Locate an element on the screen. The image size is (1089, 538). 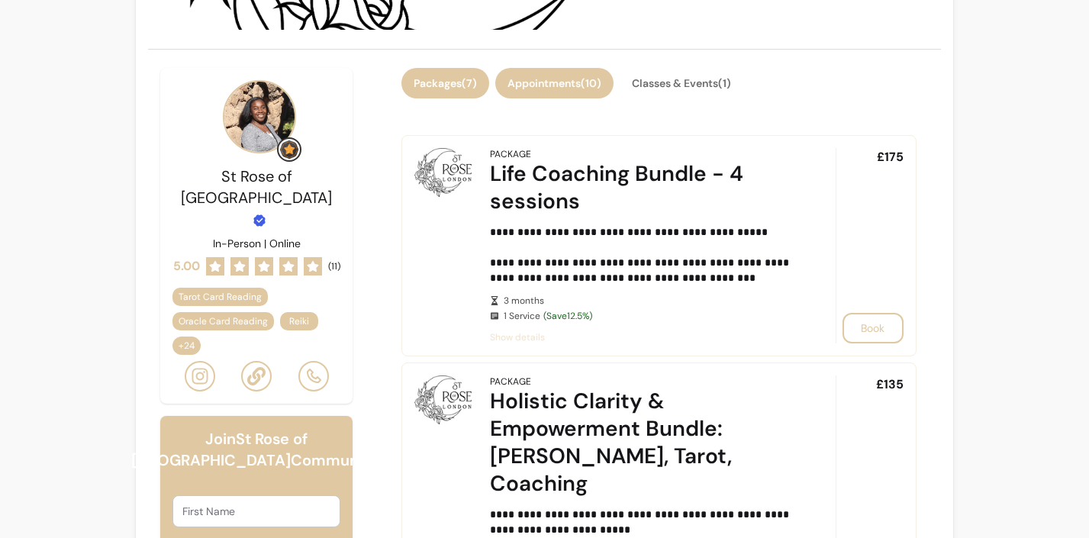
input: First Name is located at coordinates (256, 511).